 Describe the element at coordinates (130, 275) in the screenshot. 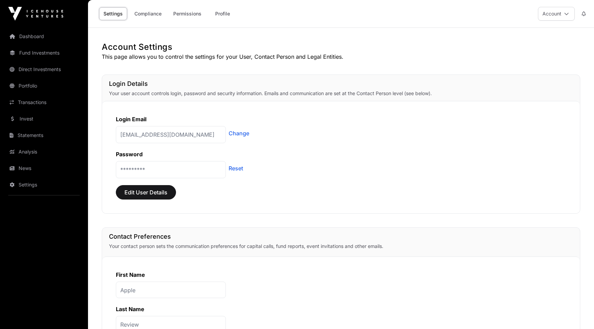

I see `label: First Name` at that location.